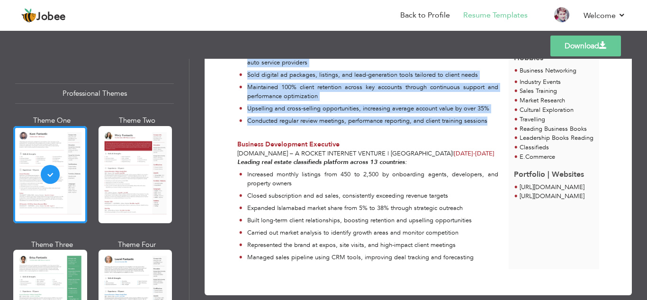 Image resolution: width=647 pixels, height=300 pixels. What do you see at coordinates (137, 245) in the screenshot?
I see `div: Theme Four` at bounding box center [137, 245].